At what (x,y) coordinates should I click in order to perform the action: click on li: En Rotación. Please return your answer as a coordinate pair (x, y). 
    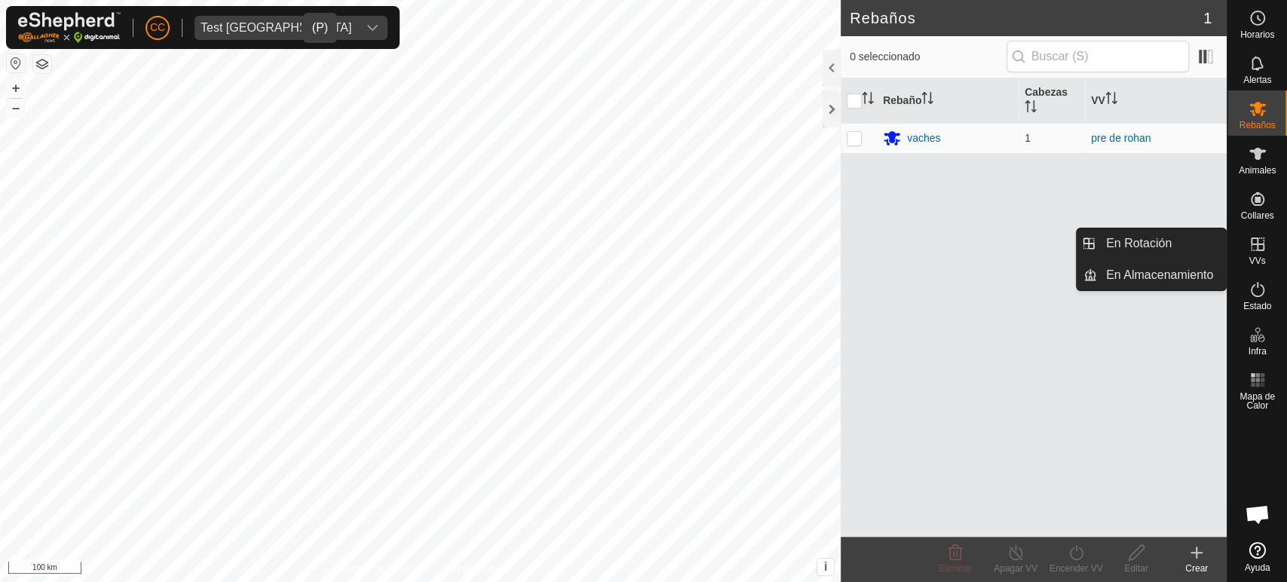
    Looking at the image, I should click on (1151, 243).